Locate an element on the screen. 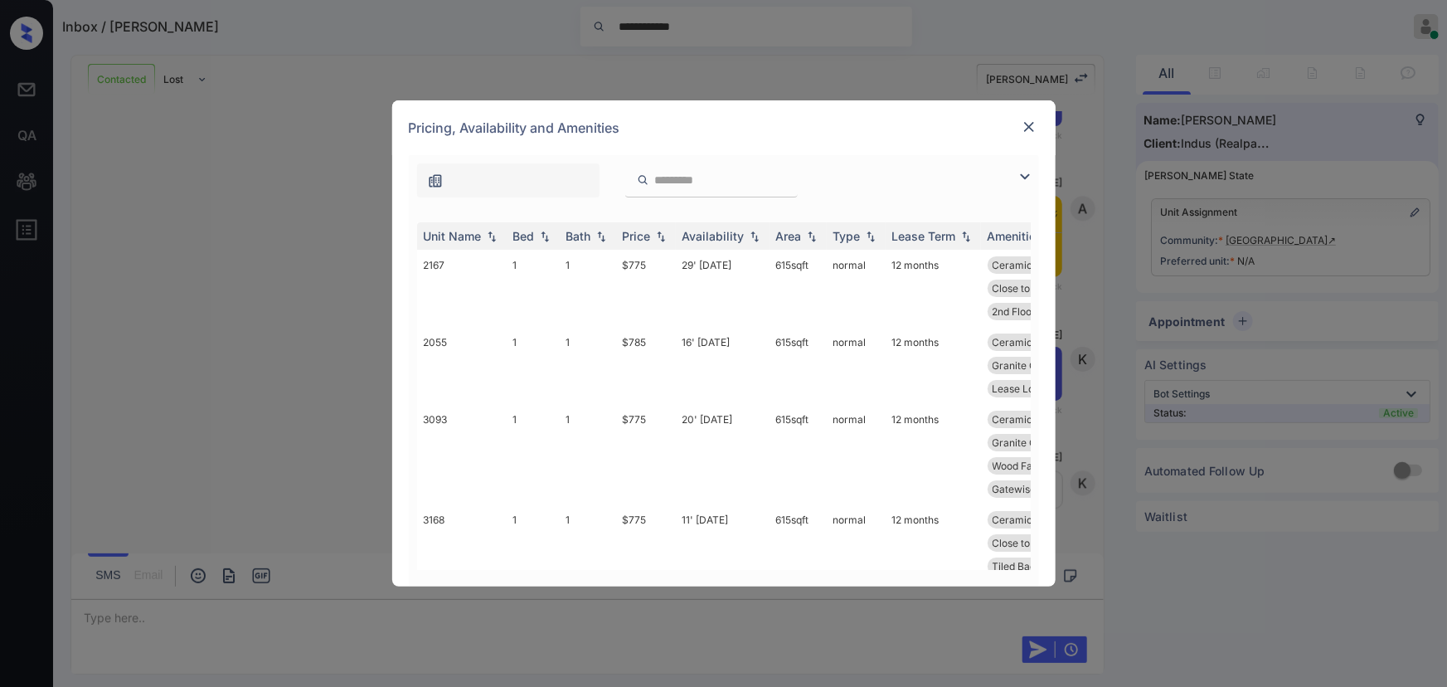 The height and width of the screenshot is (687, 1447). span: Ceramic Tile Ki... is located at coordinates (1032, 342).